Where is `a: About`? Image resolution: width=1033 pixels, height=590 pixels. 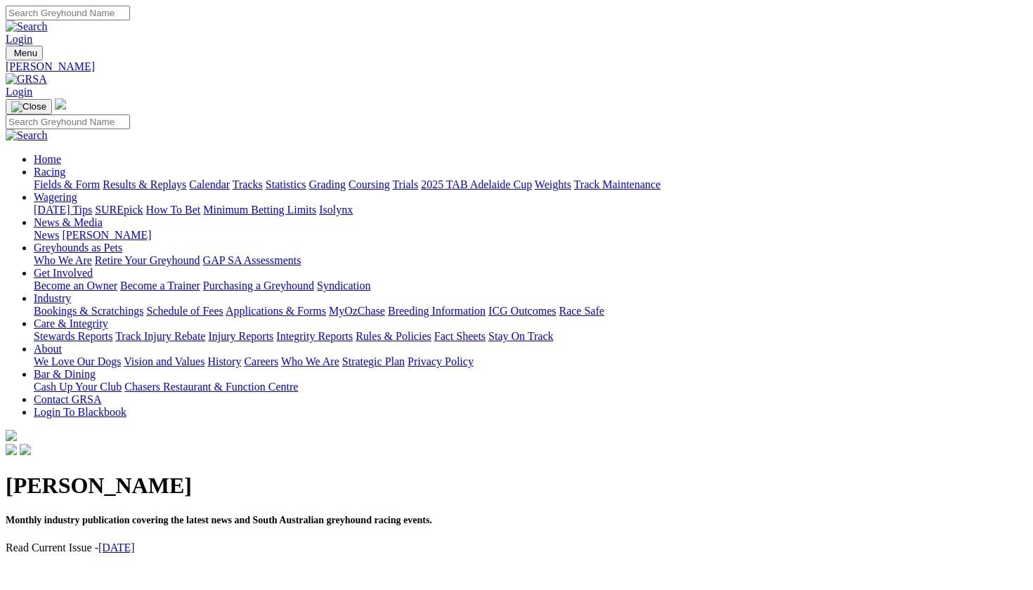 a: About is located at coordinates (48, 349).